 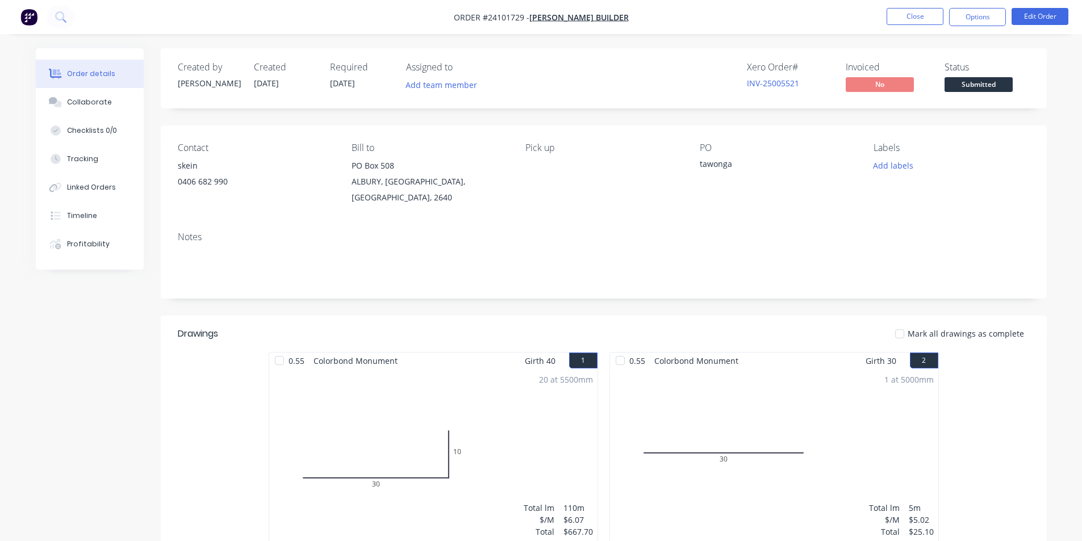 What do you see at coordinates (90, 187) in the screenshot?
I see `button: Linked Orders` at bounding box center [90, 187].